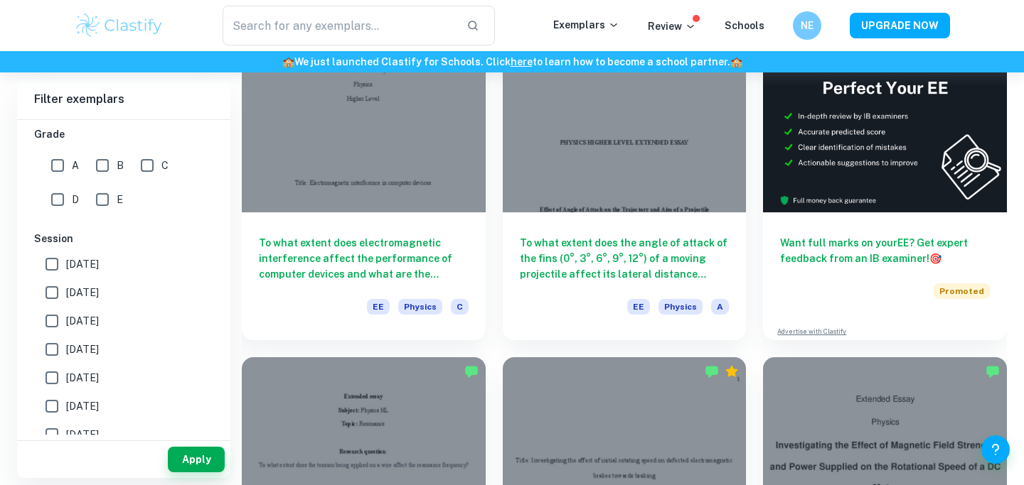 The image size is (1024, 485). I want to click on h6: Filter exemplars, so click(124, 100).